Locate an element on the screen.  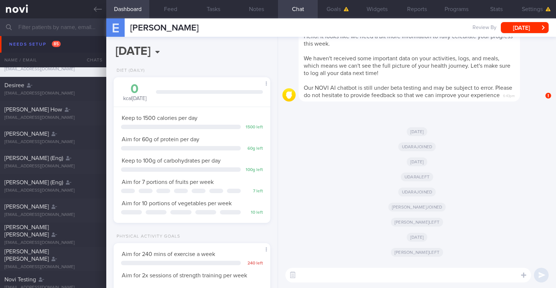
div: 60 g left is located at coordinates (254, 149).